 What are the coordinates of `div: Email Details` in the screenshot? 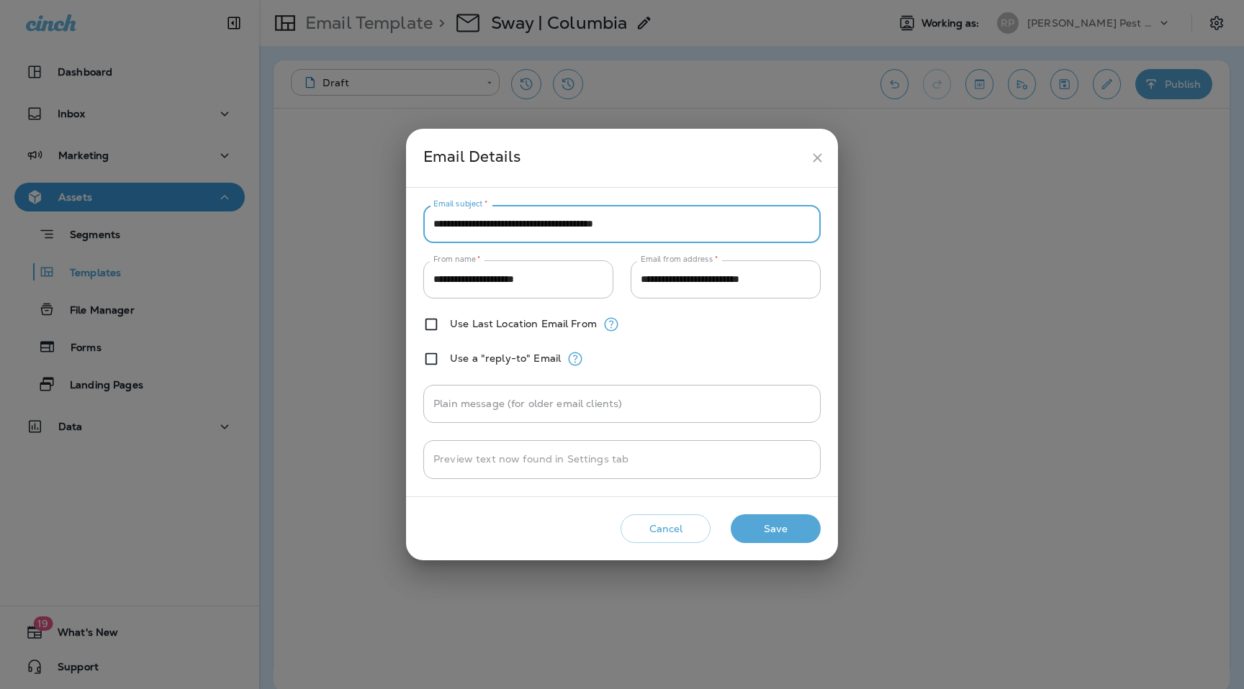 It's located at (613, 158).